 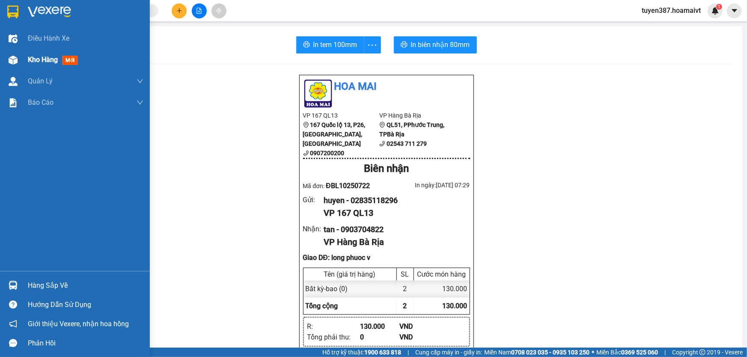 What do you see at coordinates (537, 353) in the screenshot?
I see `span: Miền Nam` at bounding box center [537, 353].